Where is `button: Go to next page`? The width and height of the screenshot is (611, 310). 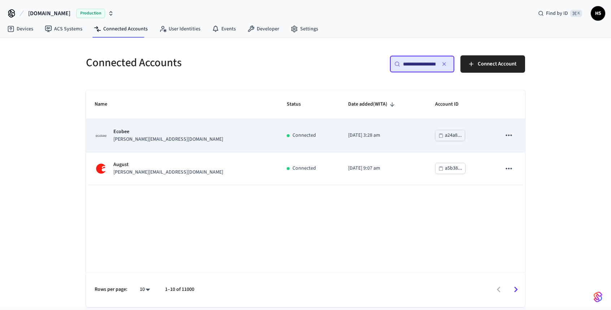 button: Go to next page is located at coordinates (516, 289).